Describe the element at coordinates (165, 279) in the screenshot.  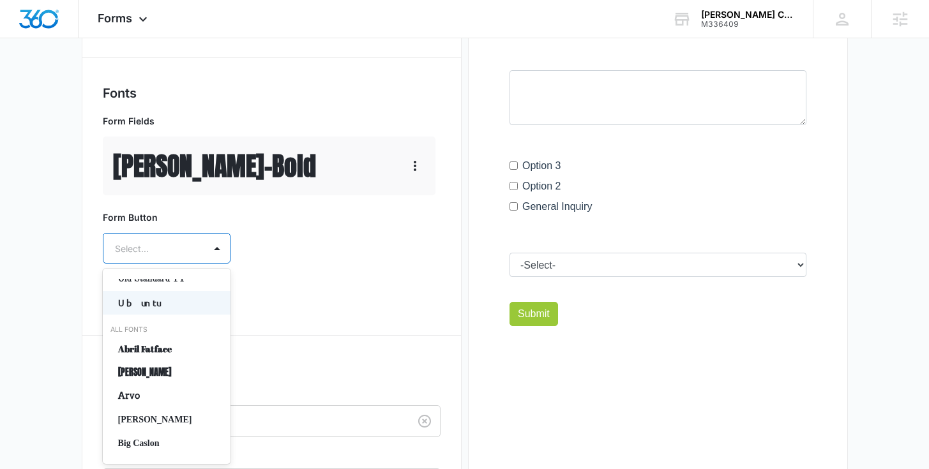
I see `p: Old Standard TT` at that location.